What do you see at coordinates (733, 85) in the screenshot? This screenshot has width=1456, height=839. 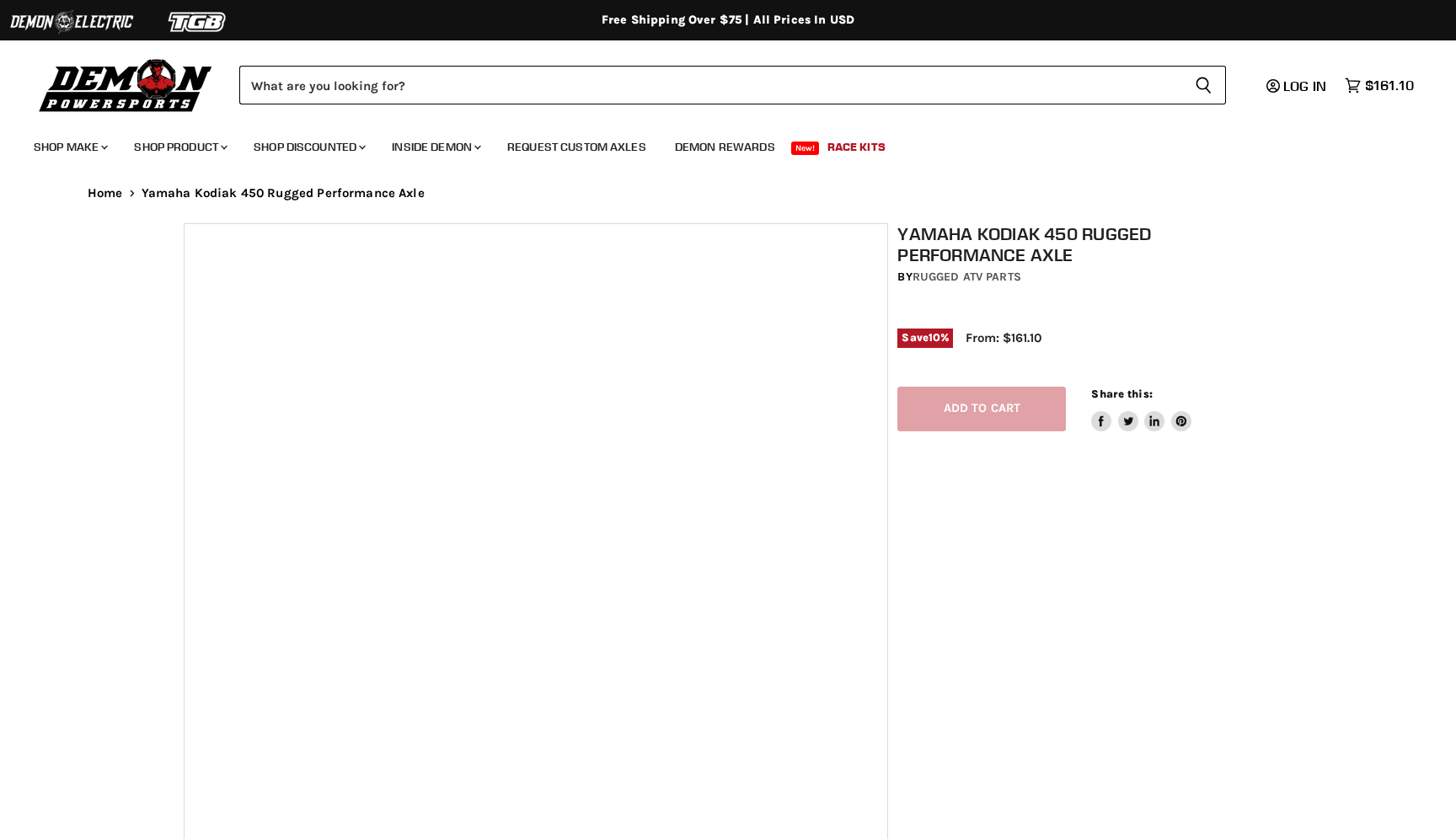 I see `form: Product` at bounding box center [733, 85].